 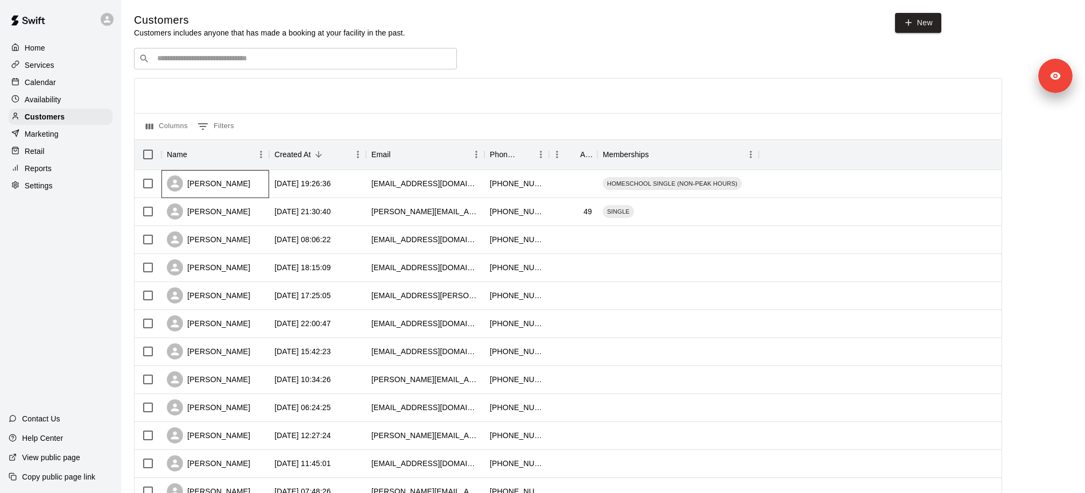 I want to click on div: briansnyder11@gmail.com, so click(x=425, y=352).